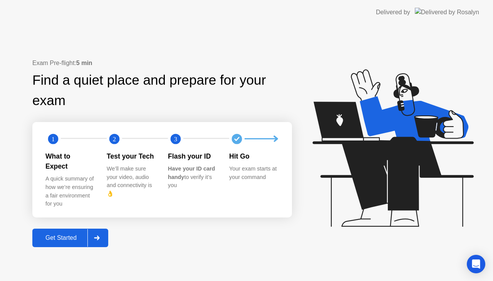 This screenshot has height=281, width=493. I want to click on text: 2, so click(114, 139).